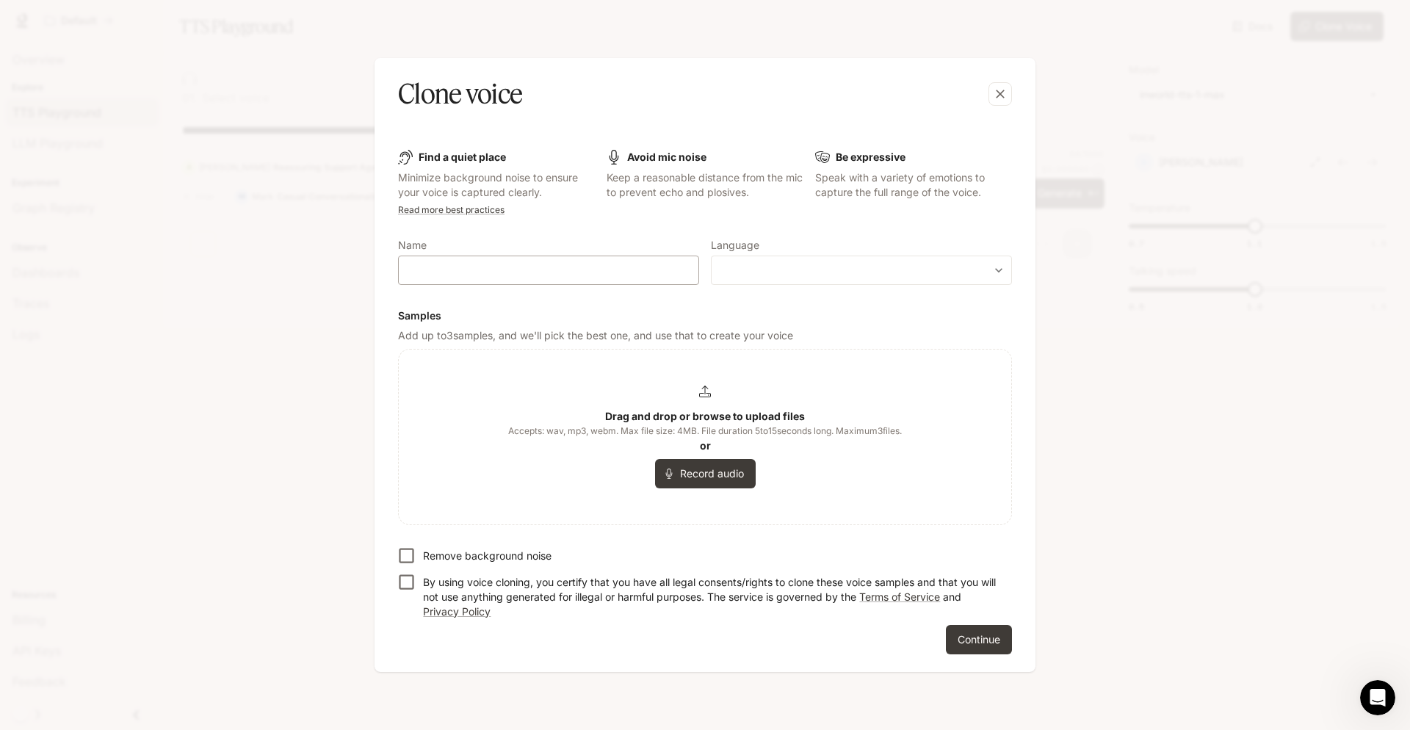  What do you see at coordinates (705, 336) in the screenshot?
I see `p: Add up to 3 samples, and we'll pick the best one, and use that to create your voice` at bounding box center [705, 336].